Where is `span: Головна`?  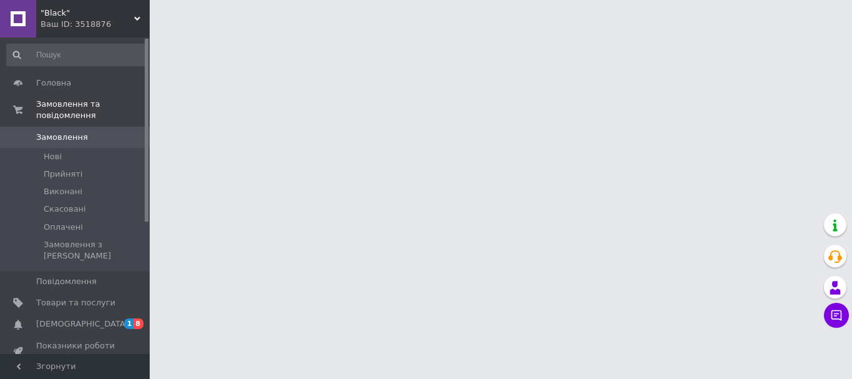 span: Головна is located at coordinates (54, 83).